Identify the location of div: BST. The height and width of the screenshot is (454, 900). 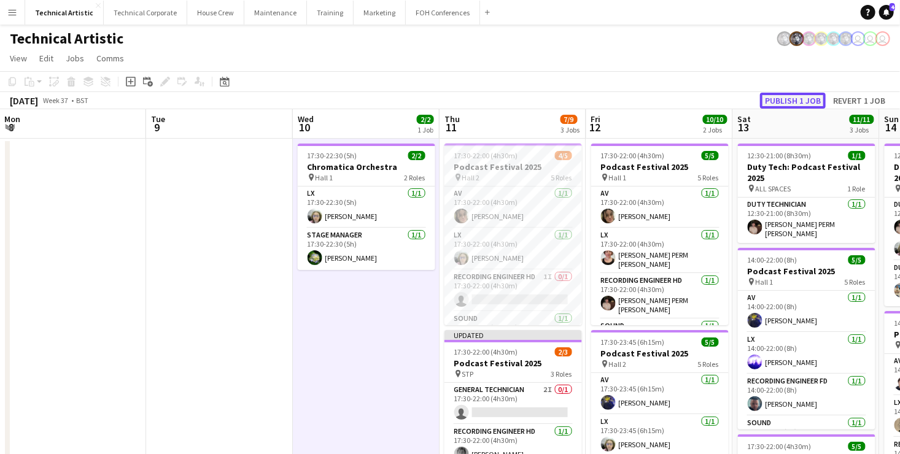
(82, 100).